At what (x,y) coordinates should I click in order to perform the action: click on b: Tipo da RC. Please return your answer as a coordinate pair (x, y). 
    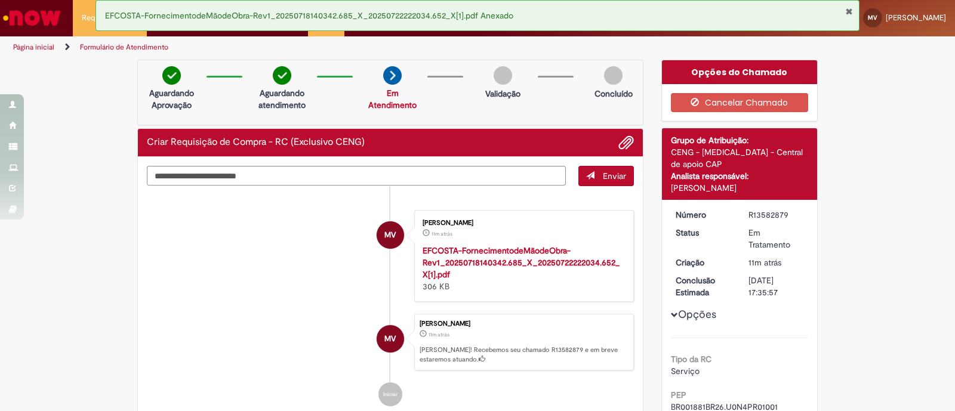
    Looking at the image, I should click on (691, 359).